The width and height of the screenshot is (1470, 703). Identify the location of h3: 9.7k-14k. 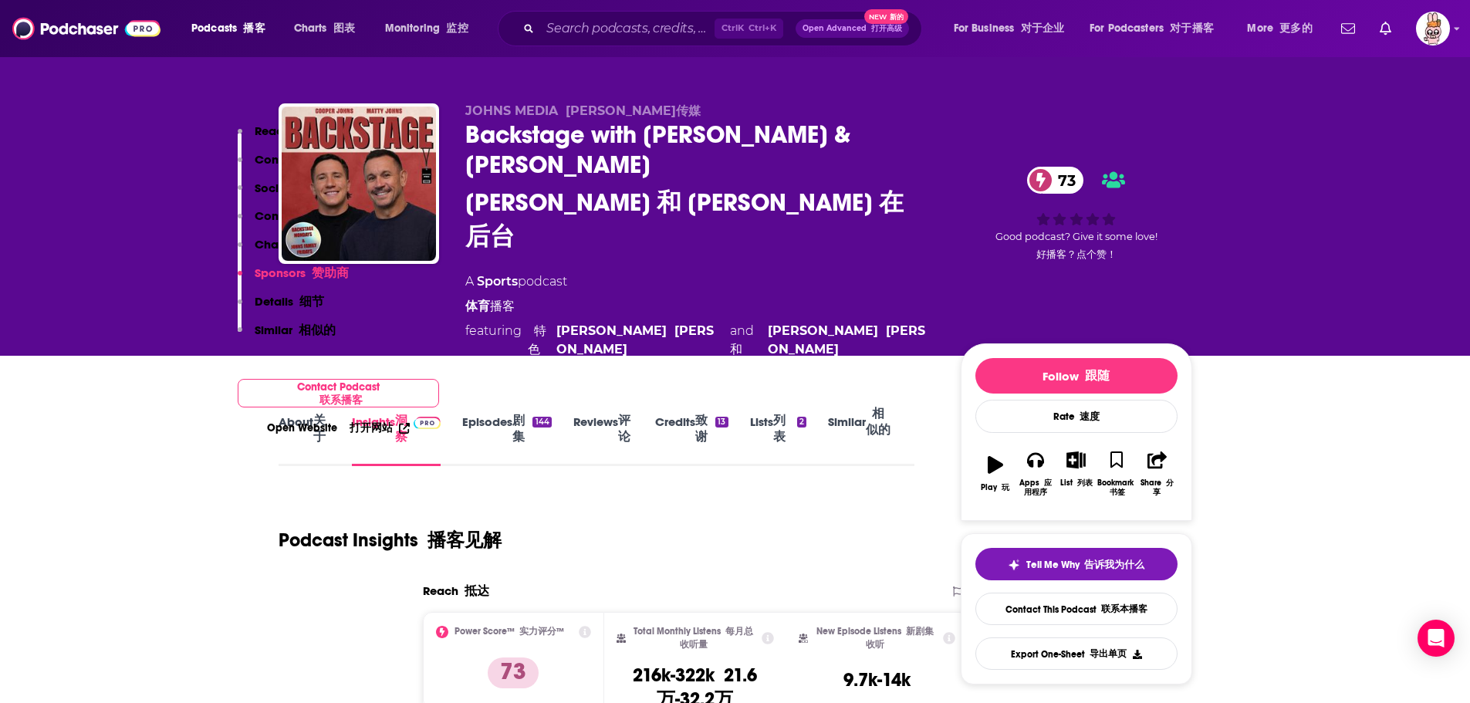
(877, 680).